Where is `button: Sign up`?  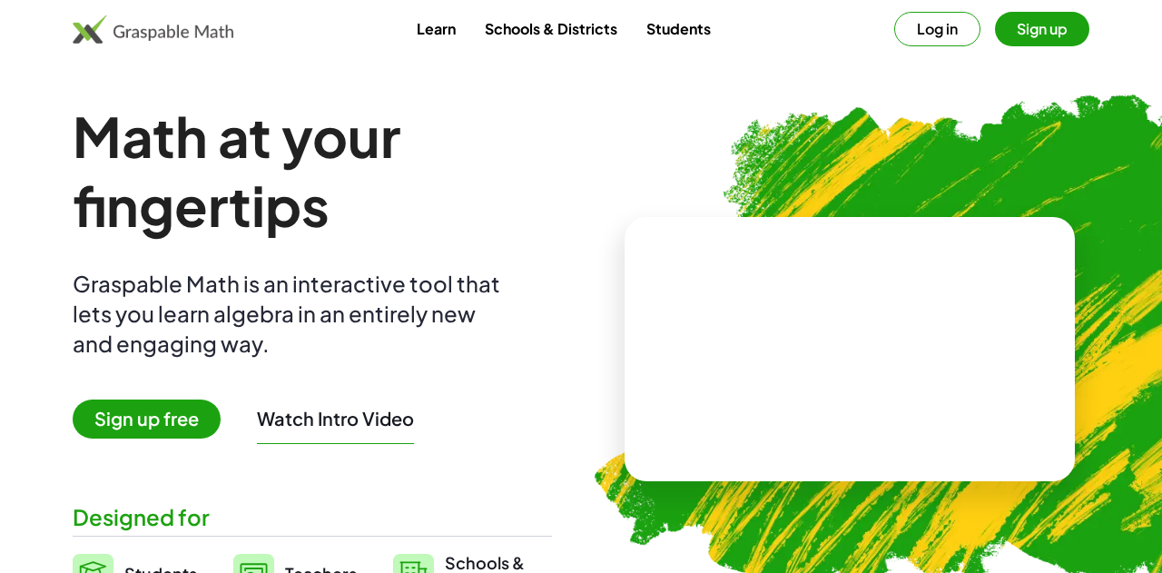
button: Sign up is located at coordinates (1042, 29).